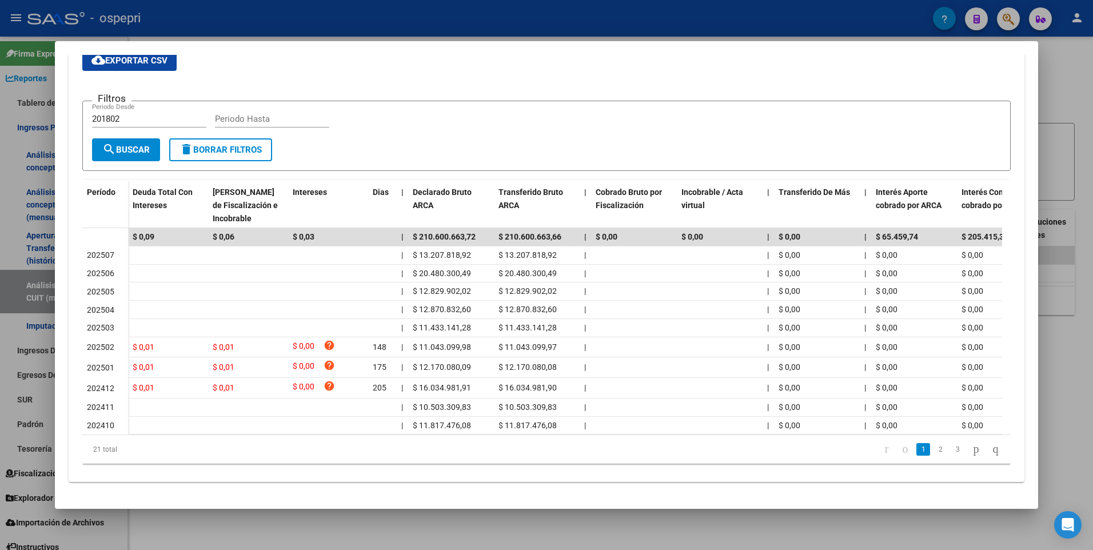 This screenshot has width=1093, height=550. I want to click on span: $ 205.415,39, so click(985, 237).